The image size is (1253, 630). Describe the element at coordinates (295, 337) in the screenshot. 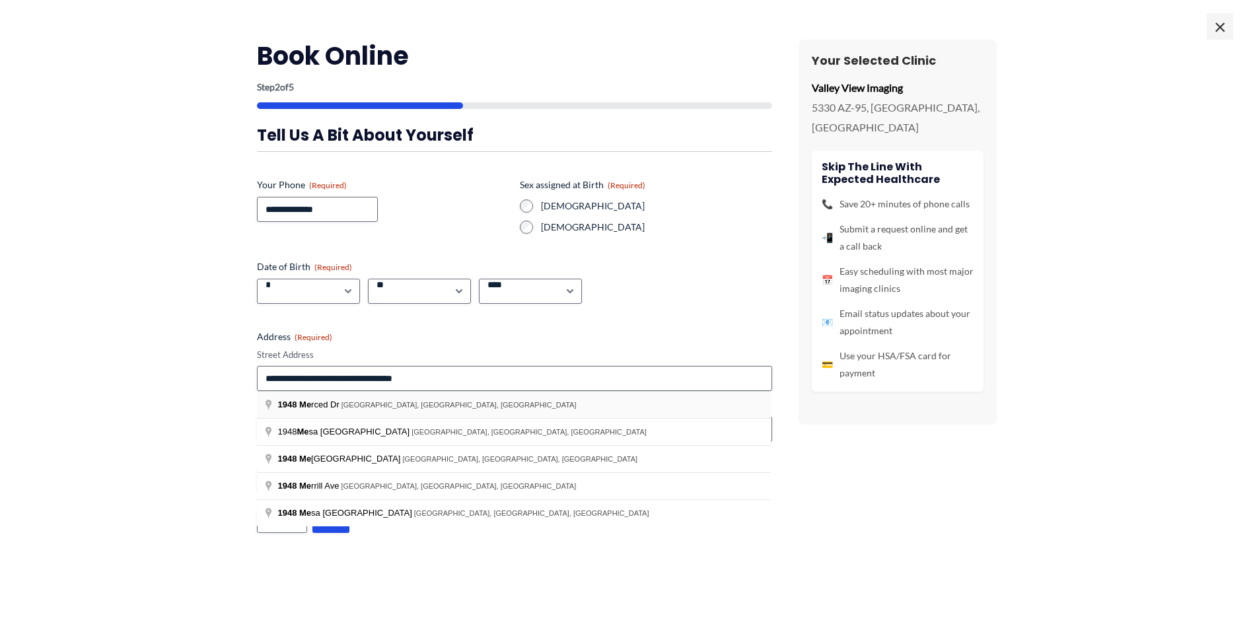

I see `legend: Address` at that location.